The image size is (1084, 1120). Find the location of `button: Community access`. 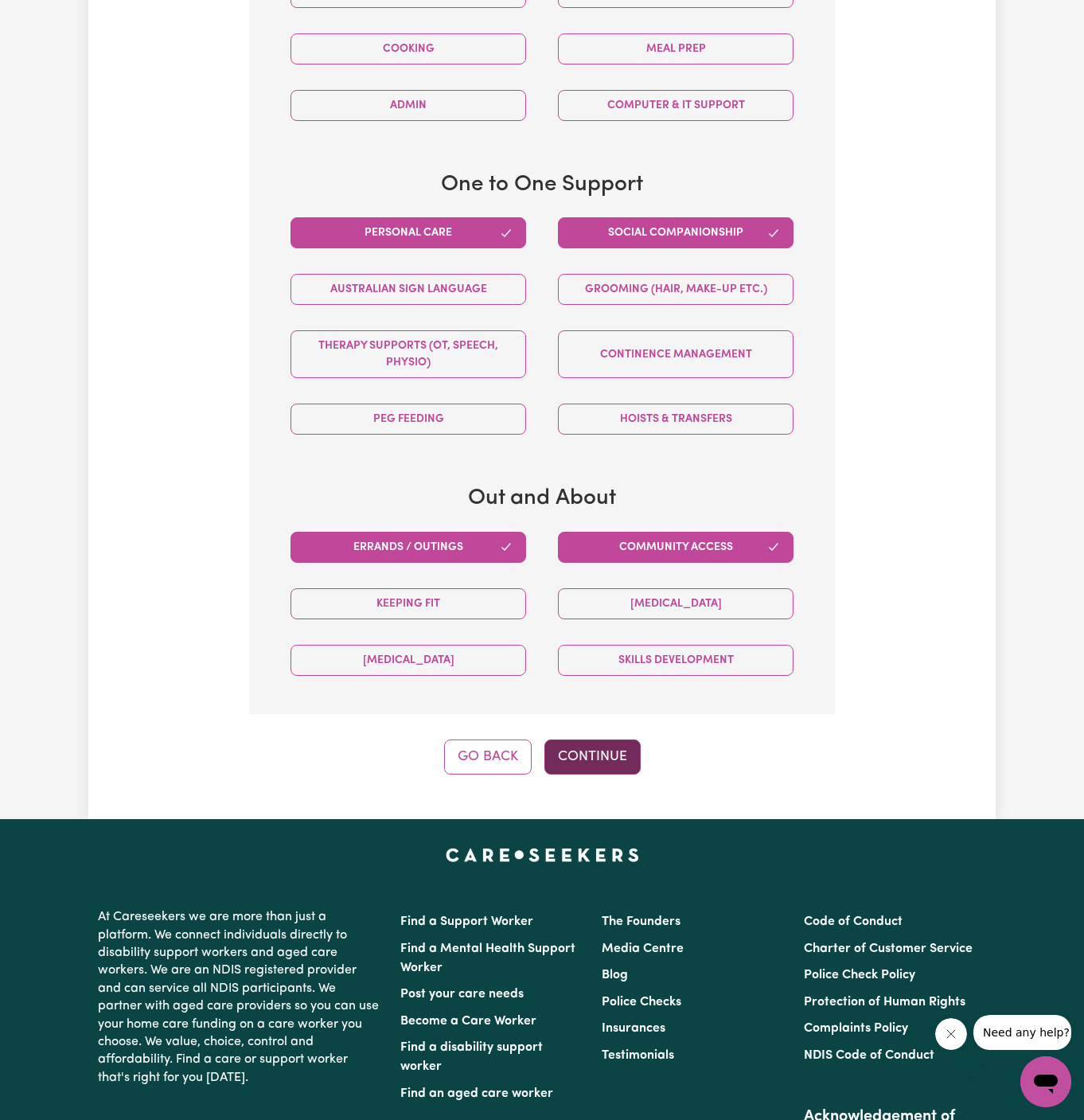

button: Community access is located at coordinates (676, 547).